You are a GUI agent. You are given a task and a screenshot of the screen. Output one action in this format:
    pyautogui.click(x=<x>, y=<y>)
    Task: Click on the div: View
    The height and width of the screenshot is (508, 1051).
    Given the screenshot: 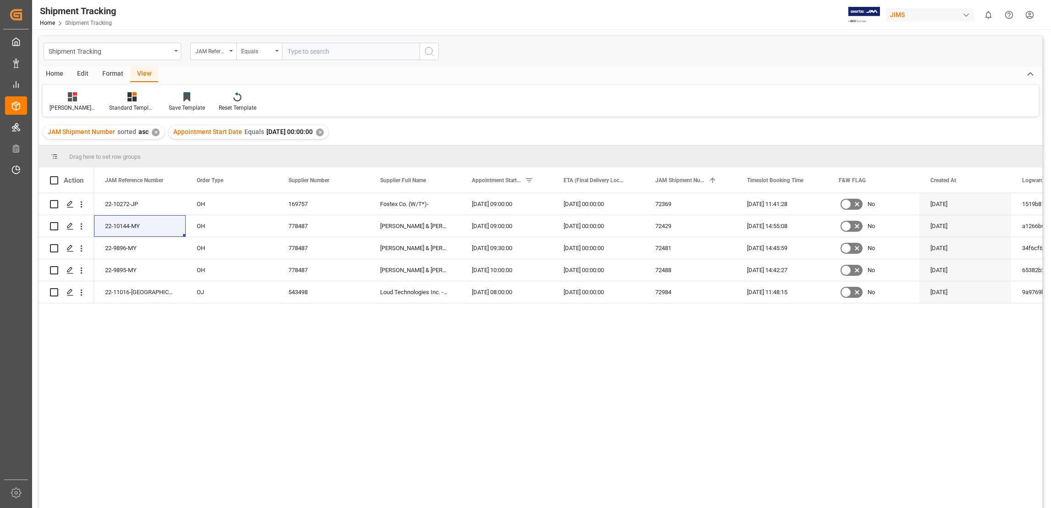 What is the action you would take?
    pyautogui.click(x=144, y=74)
    